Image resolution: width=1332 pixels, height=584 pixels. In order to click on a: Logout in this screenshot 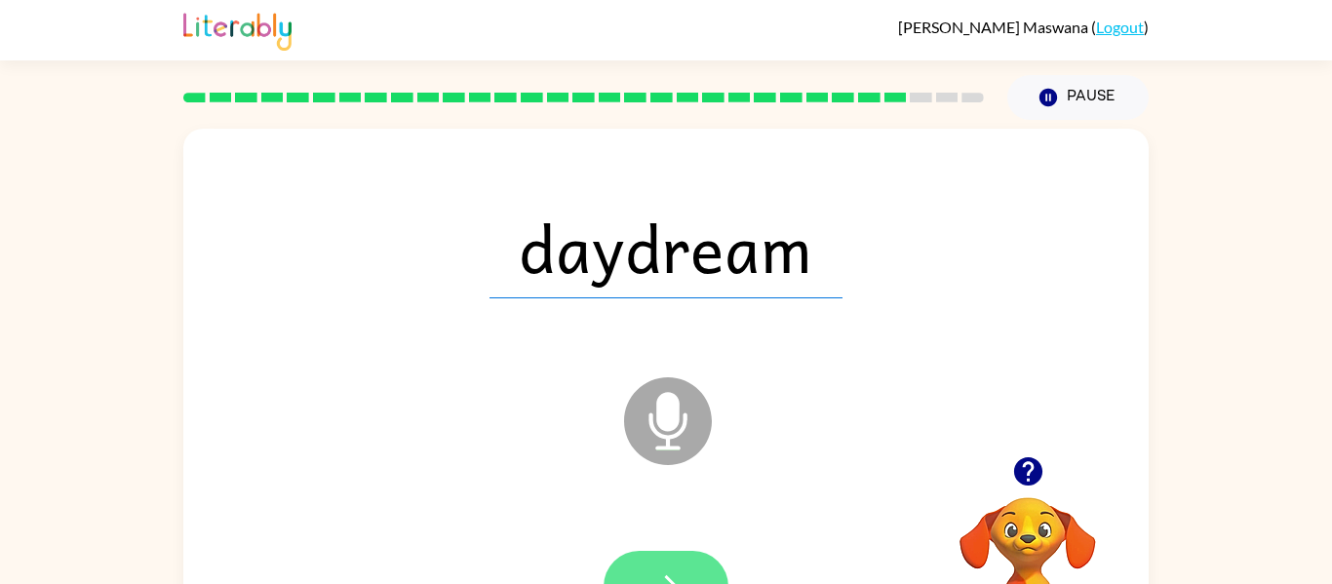, I will do `click(1119, 26)`.